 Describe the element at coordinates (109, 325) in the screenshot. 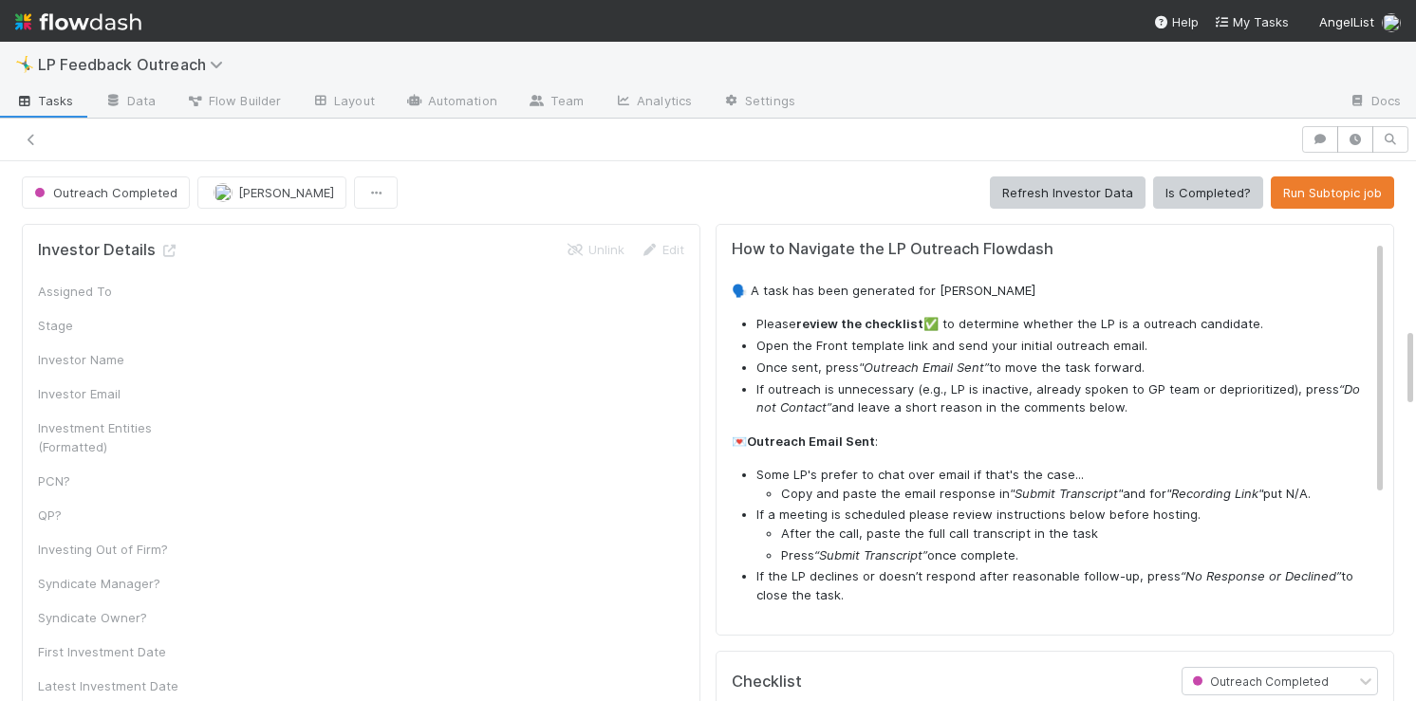

I see `div: Stage` at that location.